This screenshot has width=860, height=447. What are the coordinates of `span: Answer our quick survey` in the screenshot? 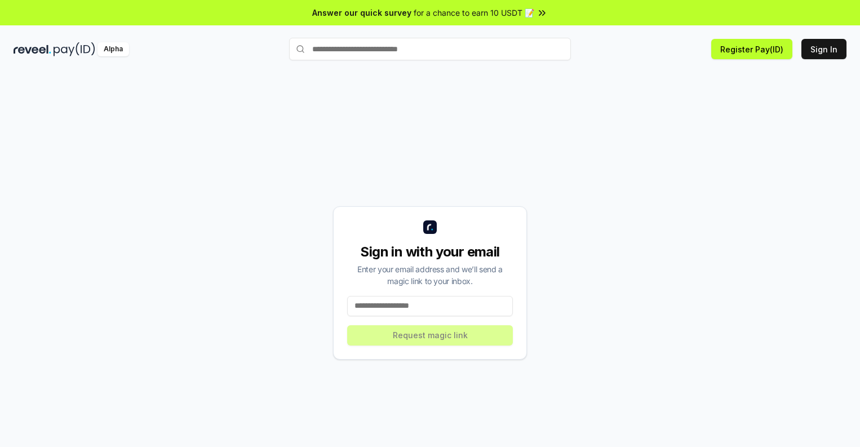 It's located at (362, 12).